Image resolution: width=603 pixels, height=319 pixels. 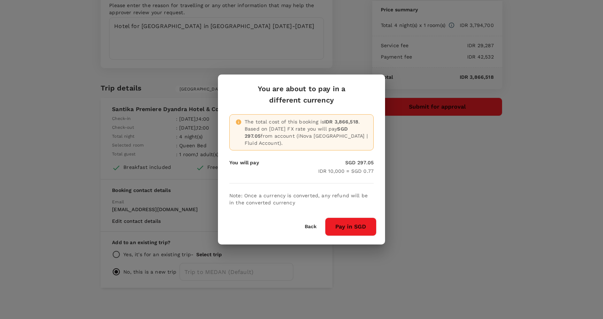 What do you see at coordinates (296, 133) in the screenshot?
I see `b: SGD 297.05` at bounding box center [296, 133].